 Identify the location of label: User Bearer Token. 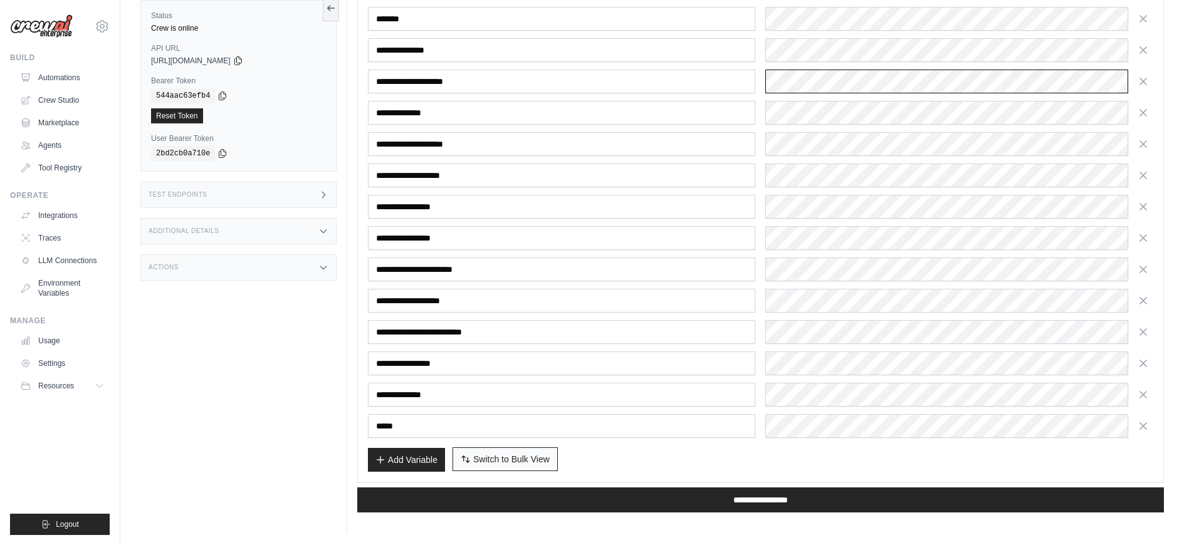
(238, 138).